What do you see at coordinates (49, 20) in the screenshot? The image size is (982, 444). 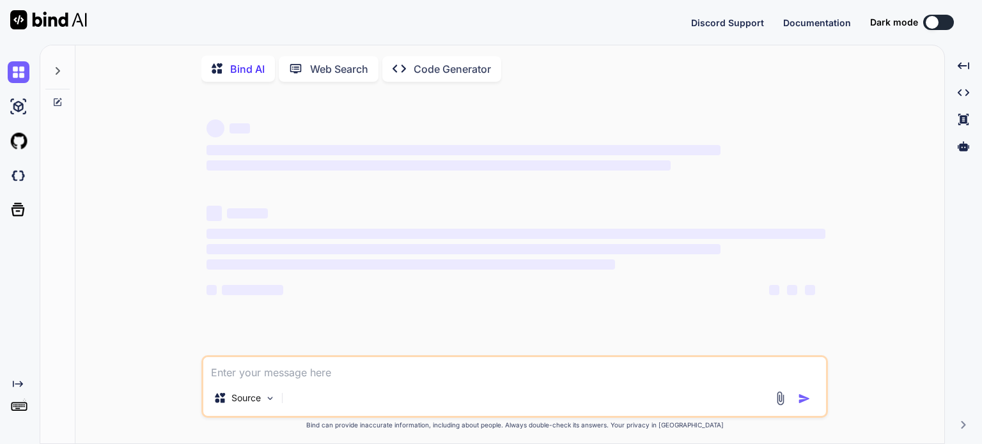 I see `img: Bind AI` at bounding box center [49, 20].